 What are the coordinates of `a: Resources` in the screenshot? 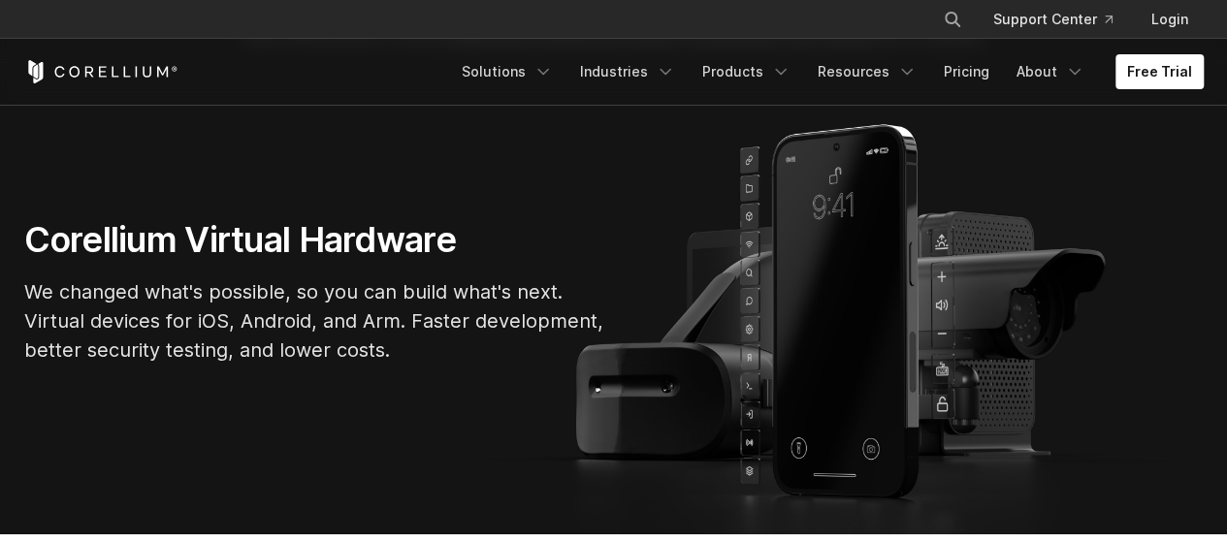 It's located at (867, 72).